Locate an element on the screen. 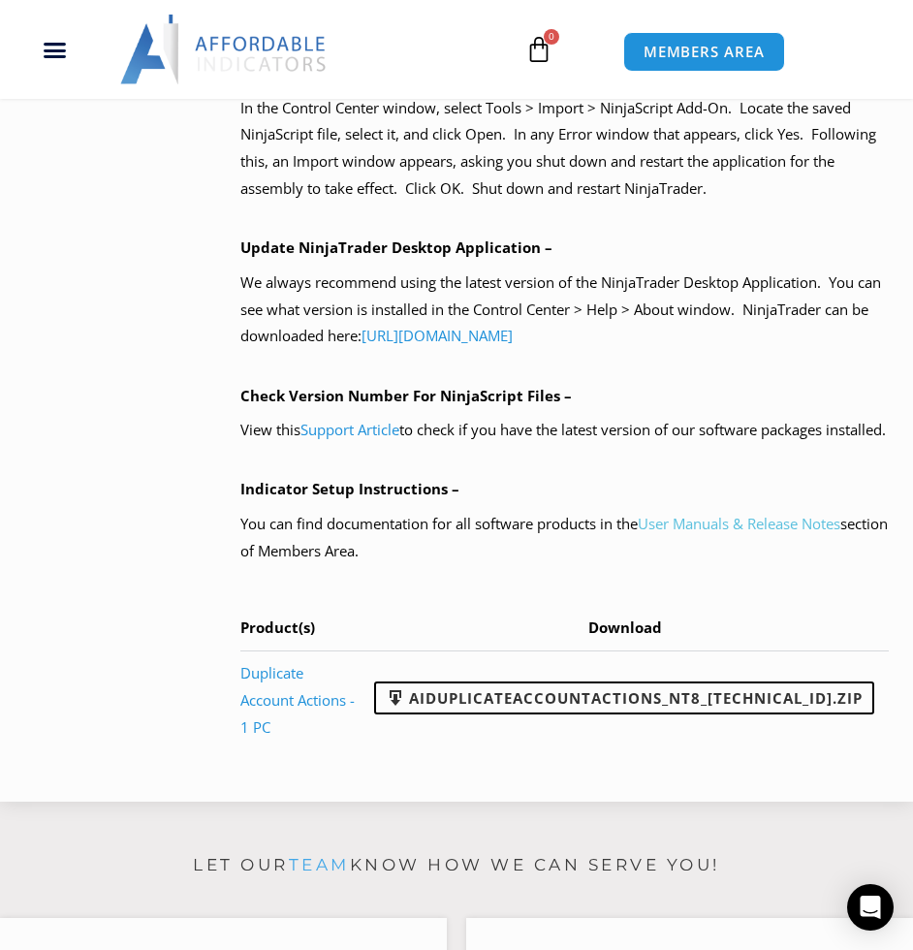 This screenshot has width=913, height=950. span: Download is located at coordinates (625, 627).